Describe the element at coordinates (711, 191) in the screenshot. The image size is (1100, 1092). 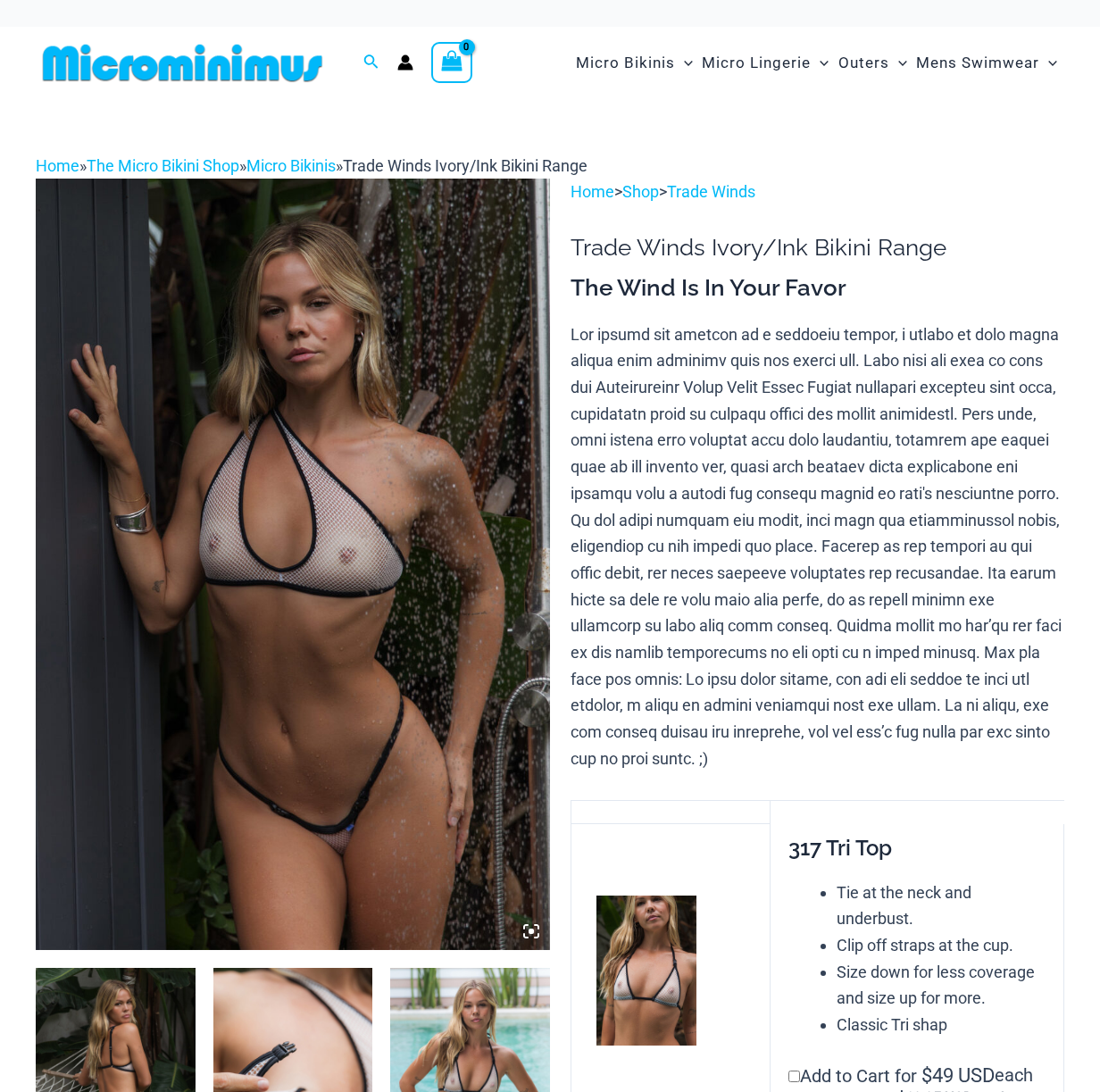
I see `a: Trade Winds` at that location.